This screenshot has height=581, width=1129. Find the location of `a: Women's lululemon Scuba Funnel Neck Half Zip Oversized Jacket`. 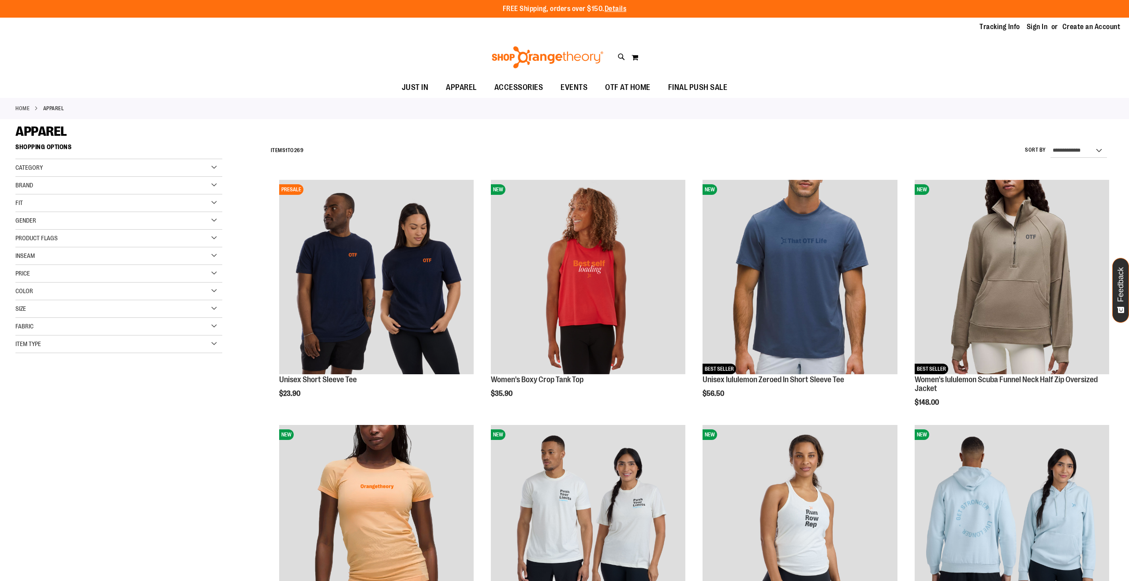

a: Women's lululemon Scuba Funnel Neck Half Zip Oversized Jacket is located at coordinates (1006, 384).